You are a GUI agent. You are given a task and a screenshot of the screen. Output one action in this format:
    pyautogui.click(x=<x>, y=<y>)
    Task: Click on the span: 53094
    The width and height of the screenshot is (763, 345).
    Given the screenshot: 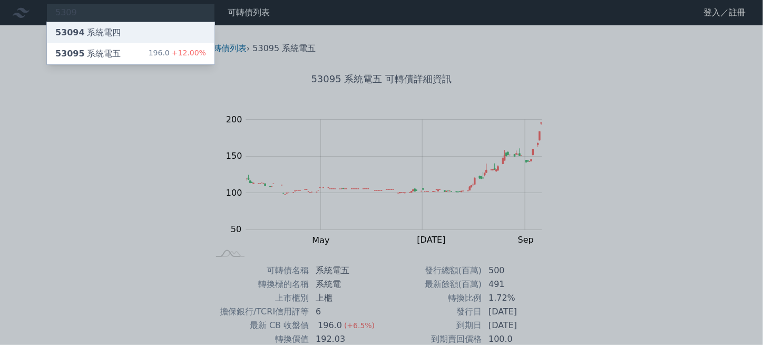 What is the action you would take?
    pyautogui.click(x=70, y=32)
    